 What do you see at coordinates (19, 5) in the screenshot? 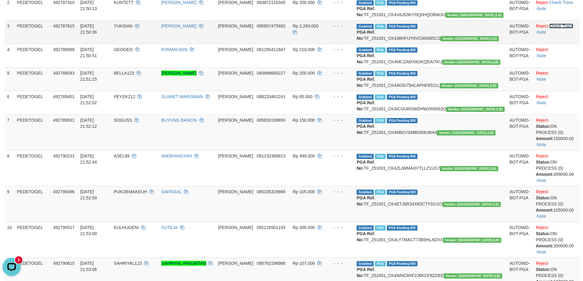
I see `div: New messages notification` at bounding box center [19, 5].